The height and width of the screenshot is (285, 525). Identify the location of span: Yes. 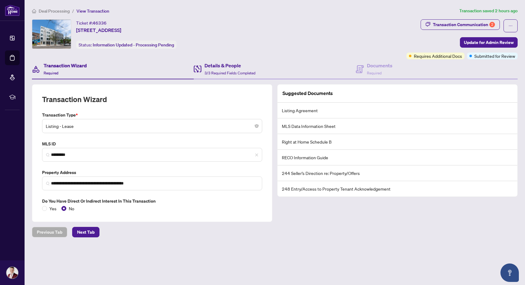
(53, 208).